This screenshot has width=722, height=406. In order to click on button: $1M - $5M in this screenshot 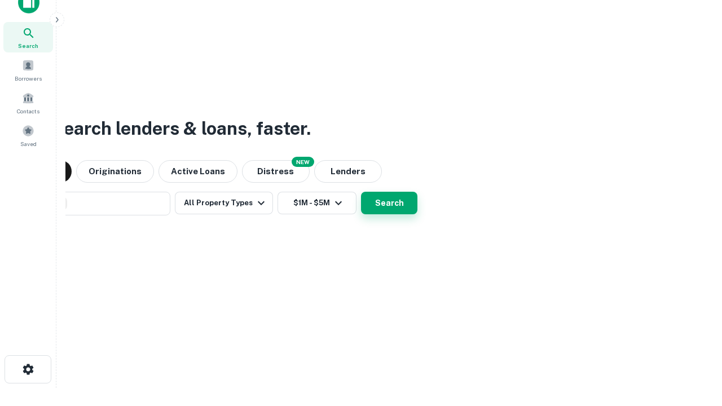, I will do `click(317, 203)`.